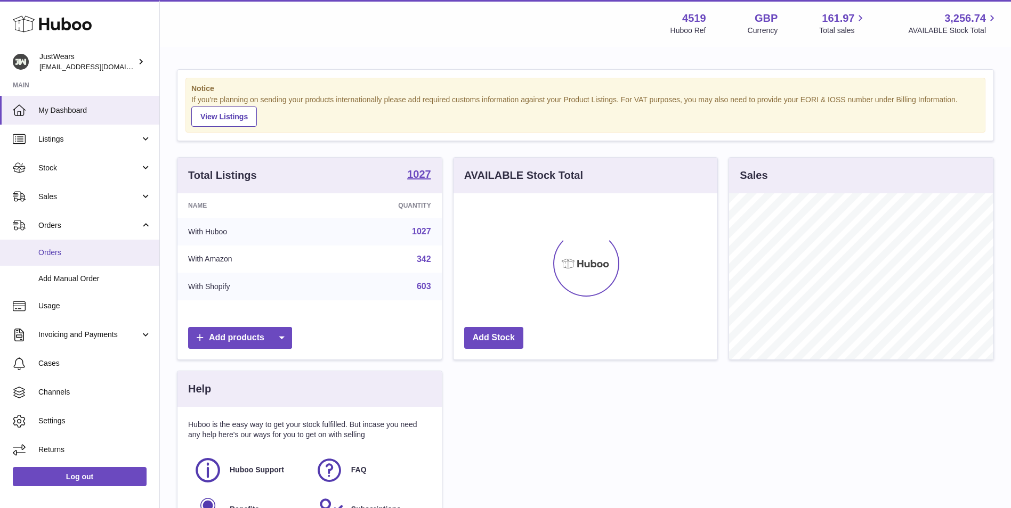 Image resolution: width=1011 pixels, height=508 pixels. What do you see at coordinates (310, 430) in the screenshot?
I see `p: Huboo is the easy way to get your stock fulfilled. But incase you need any help here's our ways f...` at bounding box center [310, 430].